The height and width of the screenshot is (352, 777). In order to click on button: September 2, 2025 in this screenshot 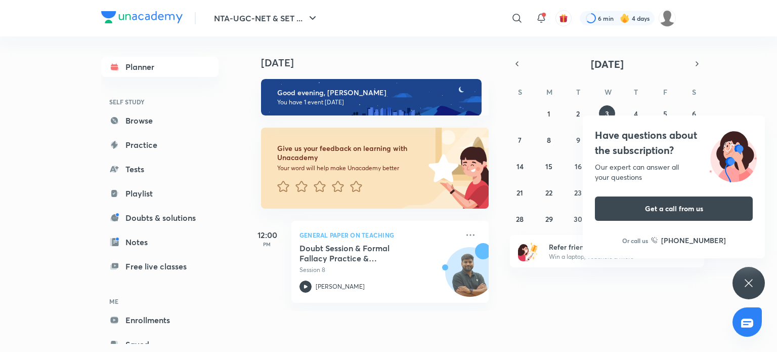, I will do `click(578, 113)`.